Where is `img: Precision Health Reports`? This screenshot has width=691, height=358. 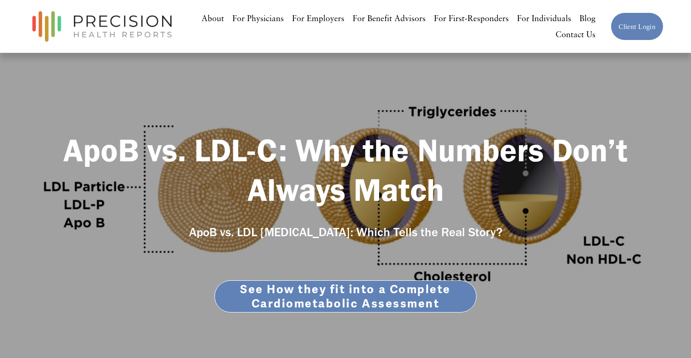 img: Precision Health Reports is located at coordinates (102, 26).